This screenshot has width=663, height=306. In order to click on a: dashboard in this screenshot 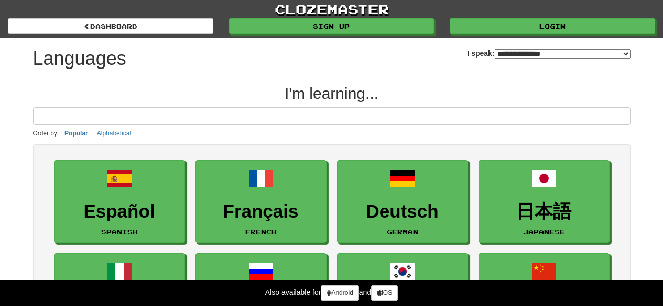, I will do `click(111, 26)`.